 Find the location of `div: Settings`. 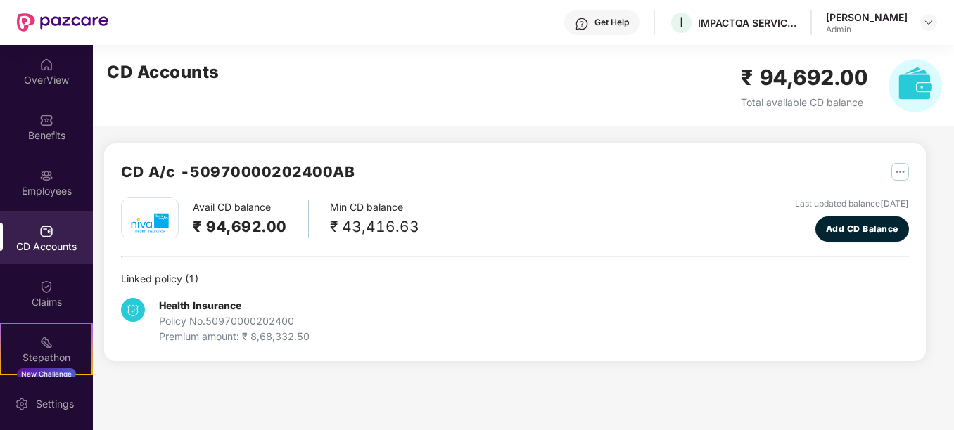

div: Settings is located at coordinates (55, 404).